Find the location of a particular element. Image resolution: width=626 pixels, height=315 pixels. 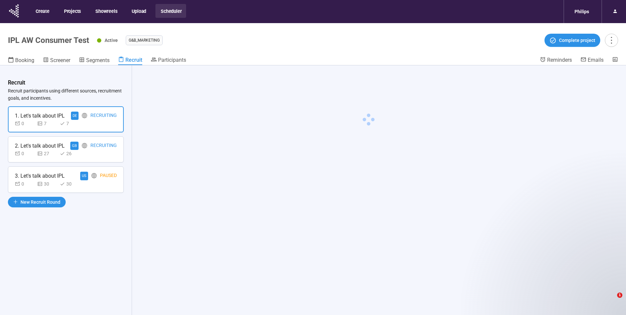

span: Participants is located at coordinates (172, 60).